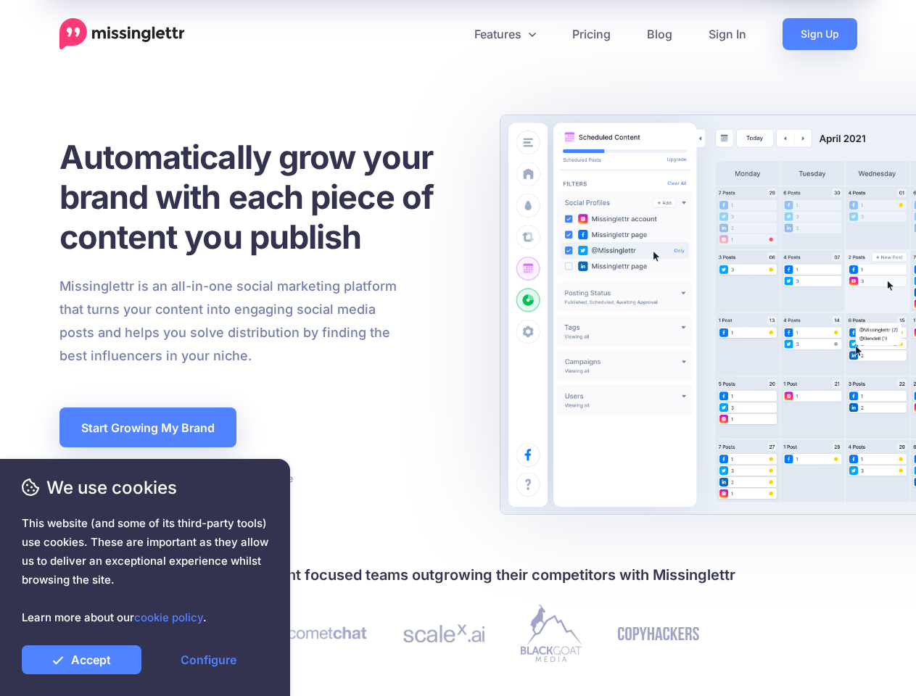  I want to click on h4: Join 30,000+ creators and content focused teams outgrowing their competitors with Missinglettr, so click(458, 575).